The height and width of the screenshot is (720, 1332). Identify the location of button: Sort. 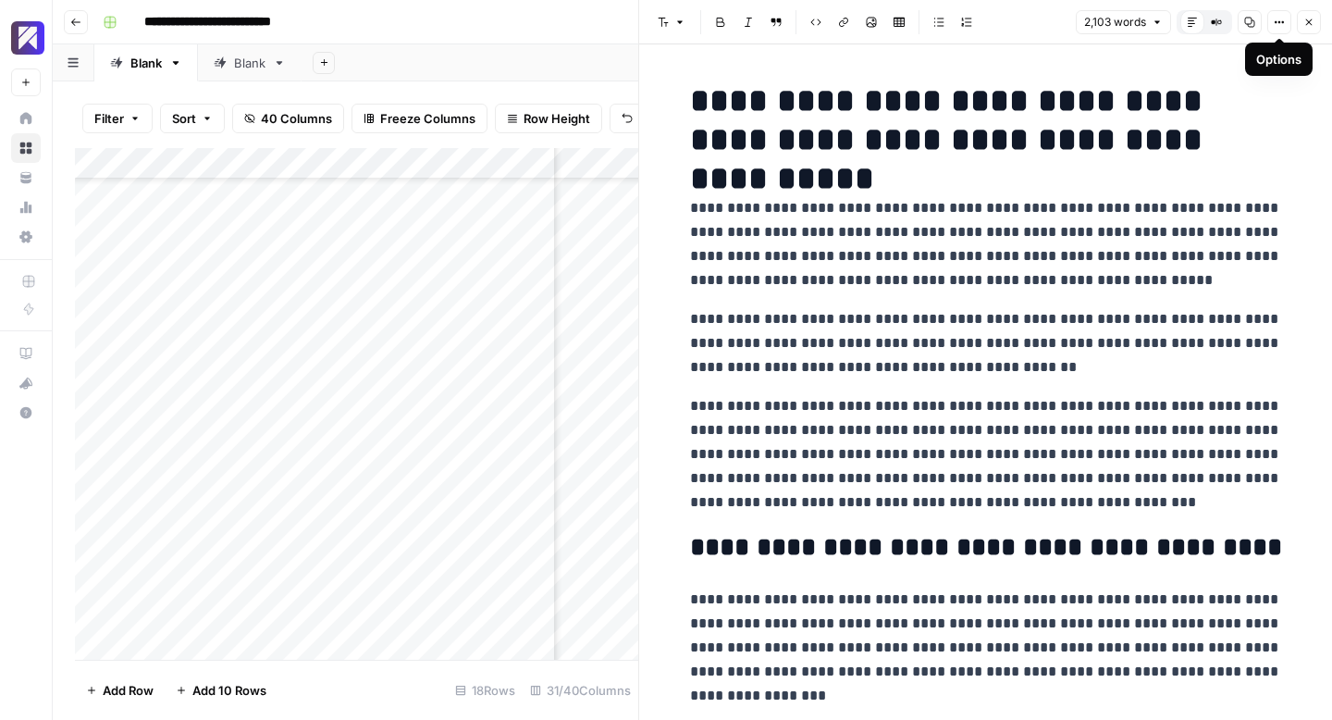
(192, 118).